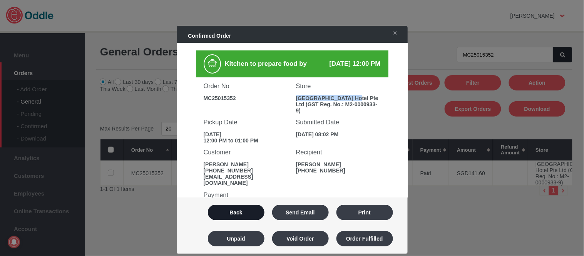  I want to click on h3: Order No, so click(246, 86).